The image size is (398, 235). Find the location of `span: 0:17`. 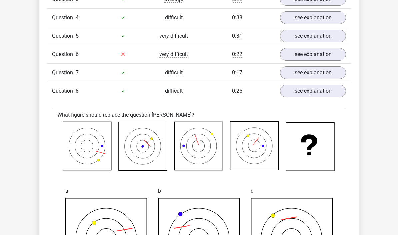

span: 0:17 is located at coordinates (237, 73).